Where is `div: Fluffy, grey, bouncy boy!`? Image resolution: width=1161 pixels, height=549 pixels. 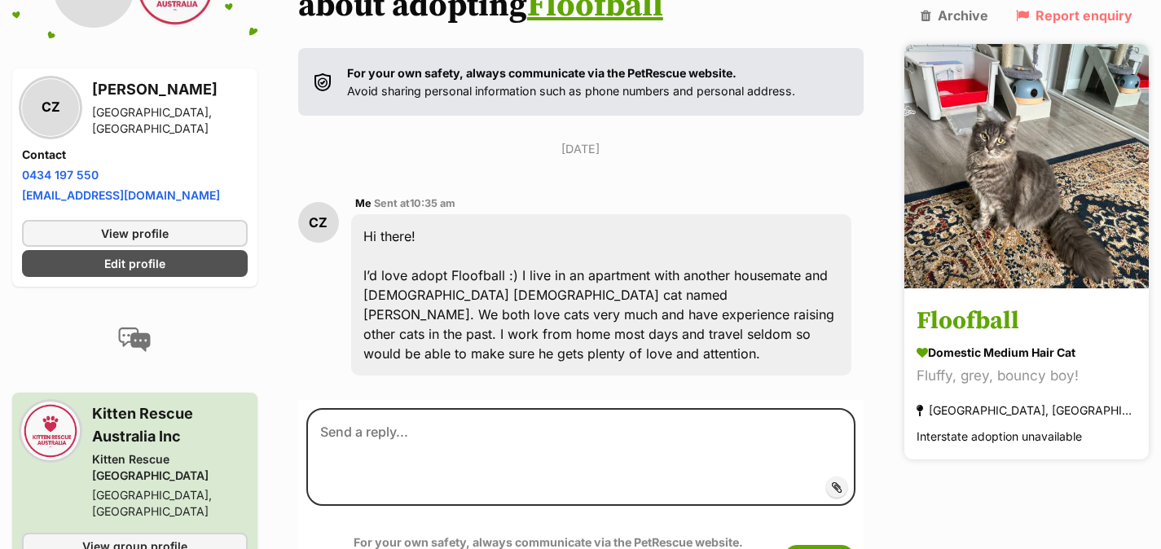
div: Fluffy, grey, bouncy boy! is located at coordinates (1026, 376).